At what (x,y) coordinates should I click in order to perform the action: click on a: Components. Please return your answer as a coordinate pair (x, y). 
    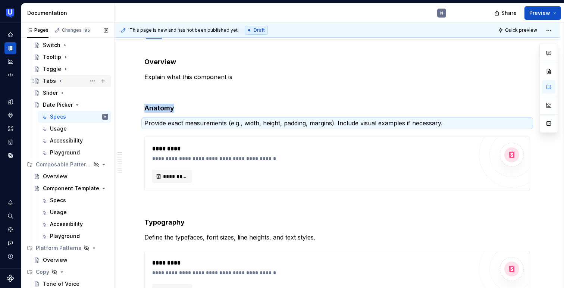
    Looking at the image, I should click on (10, 115).